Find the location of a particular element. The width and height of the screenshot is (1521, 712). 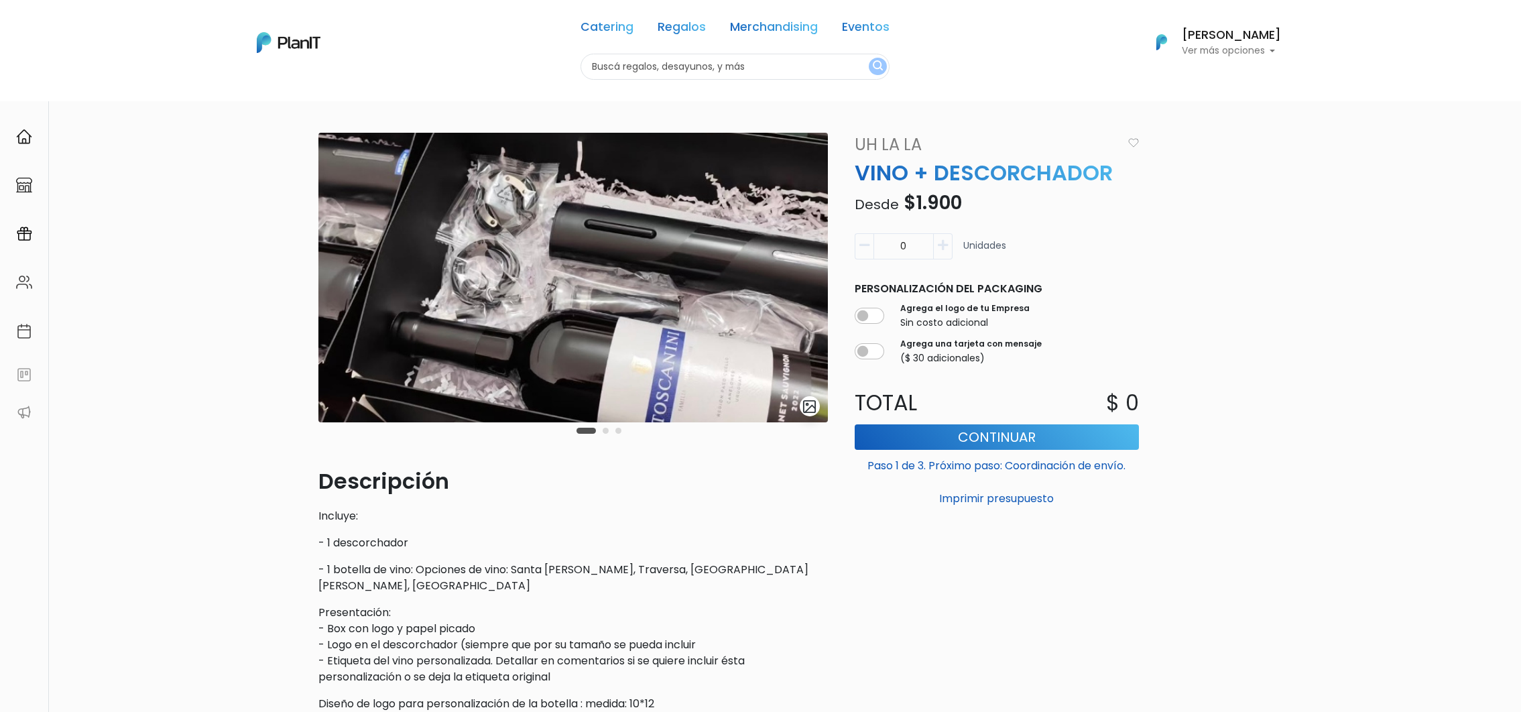

p: $ 0 is located at coordinates (1122, 403).